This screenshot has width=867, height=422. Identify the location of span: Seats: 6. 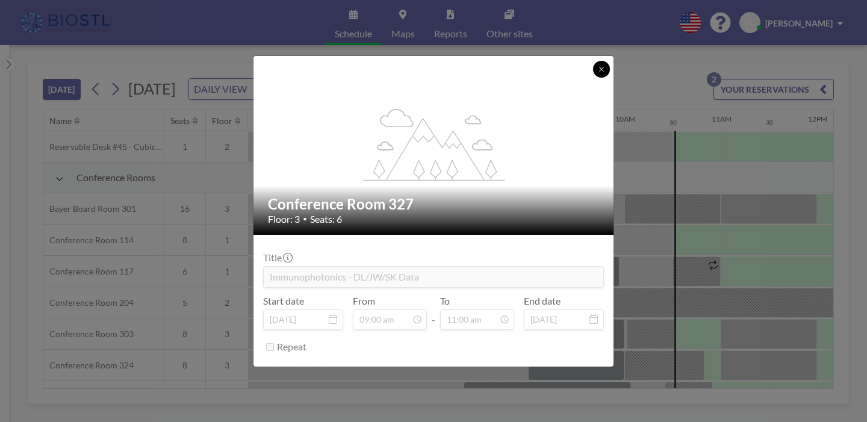
(326, 219).